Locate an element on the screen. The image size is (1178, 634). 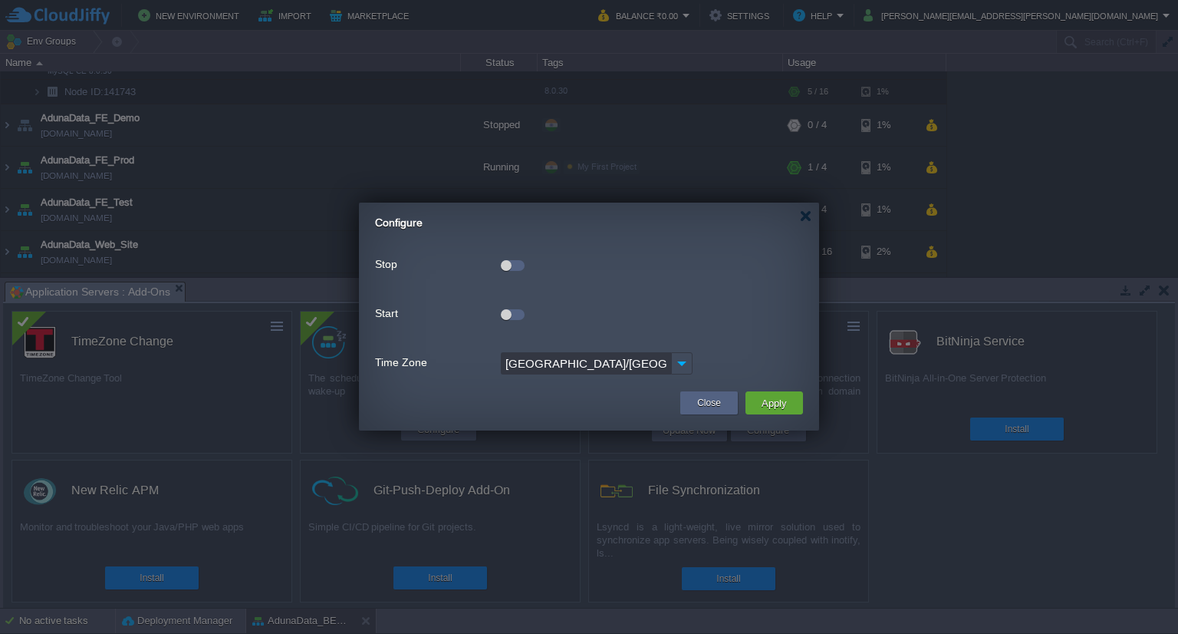
label: Stop is located at coordinates (437, 264).